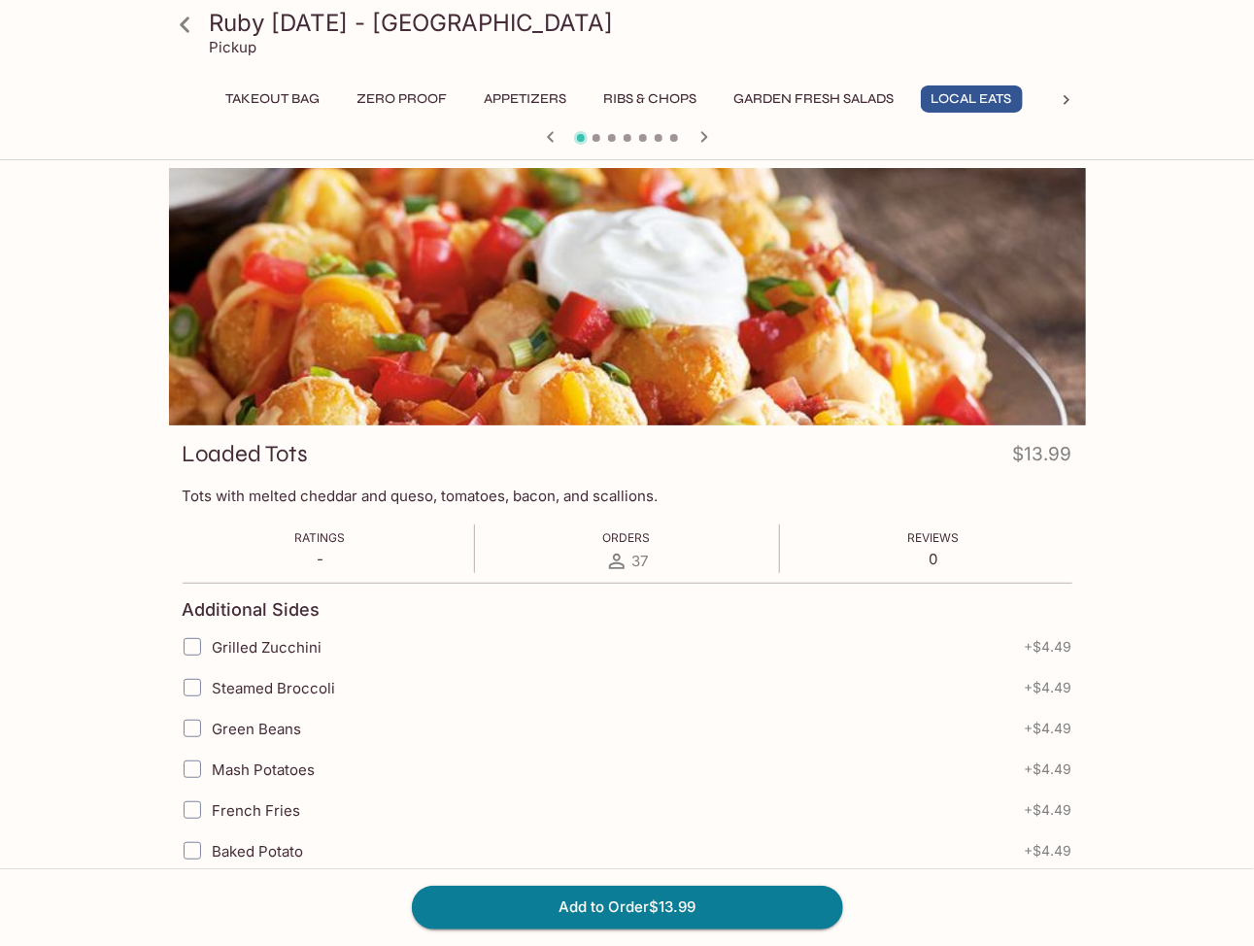 The width and height of the screenshot is (1254, 946). Describe the element at coordinates (972, 99) in the screenshot. I see `button: Local Eats` at that location.